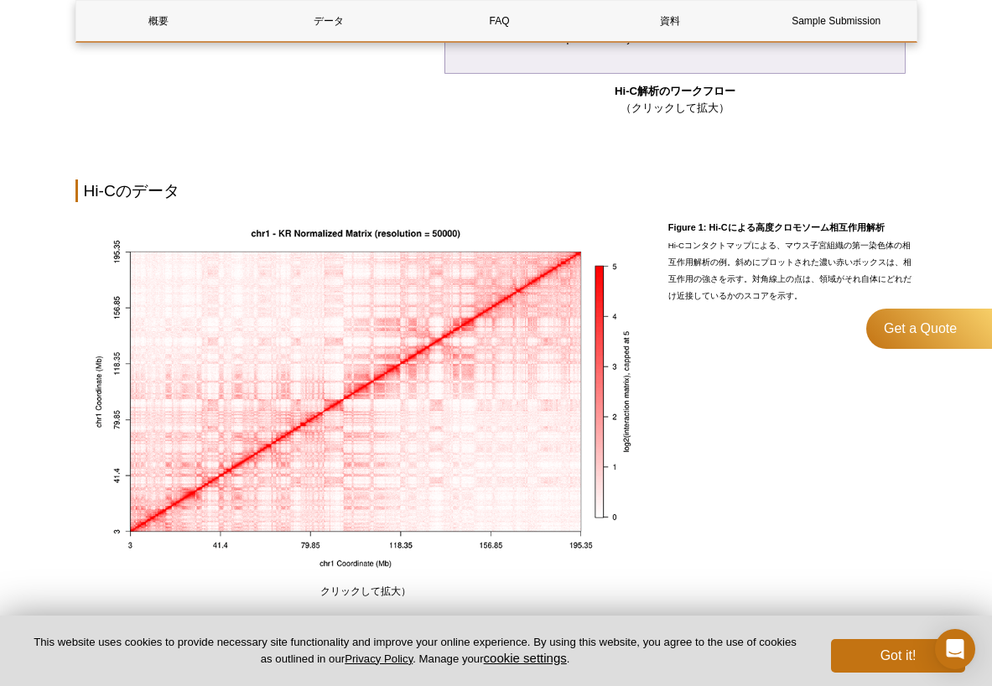  Describe the element at coordinates (929, 329) in the screenshot. I see `a: Get a Quote` at that location.